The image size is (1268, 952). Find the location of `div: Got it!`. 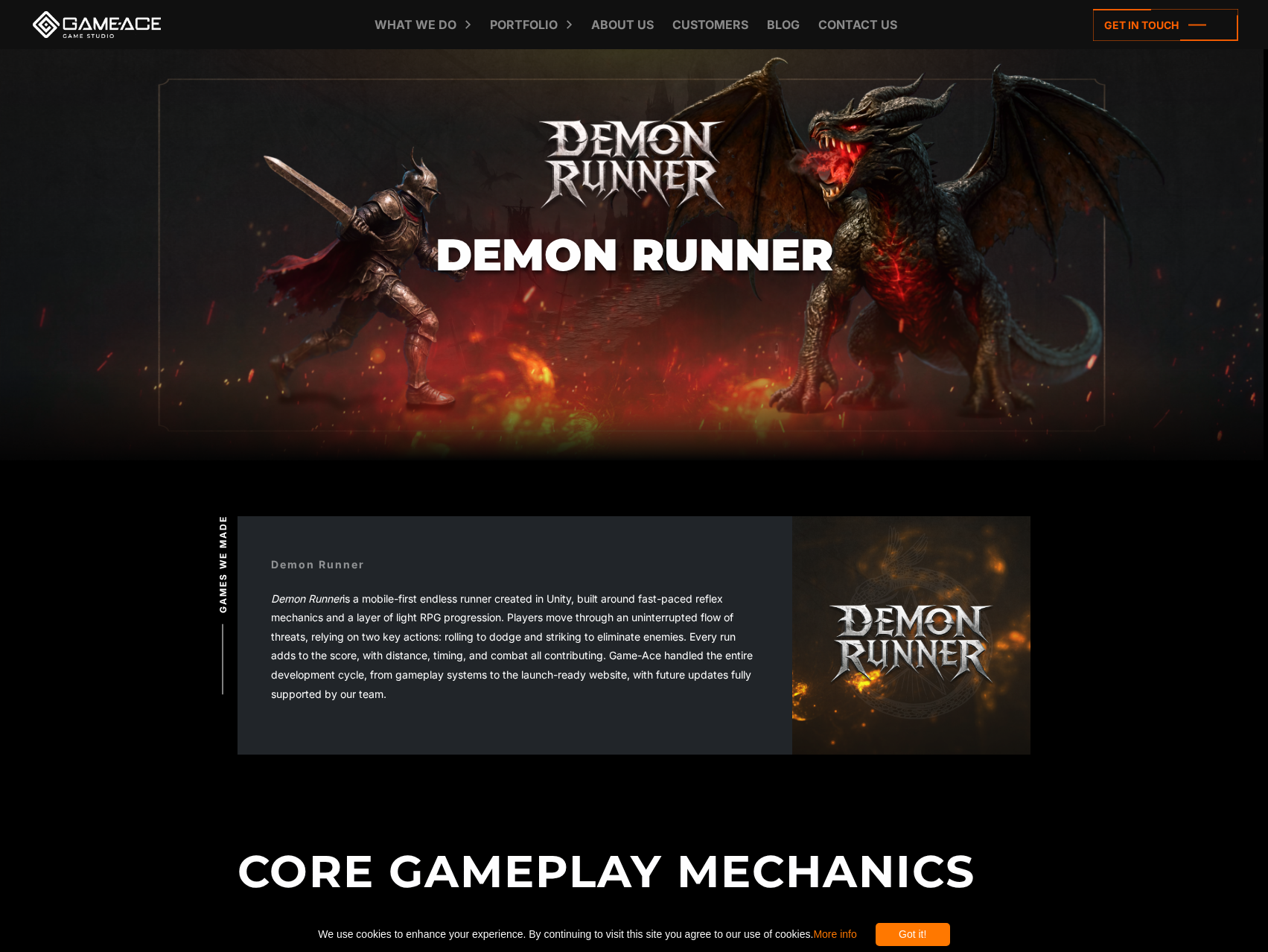

div: Got it! is located at coordinates (913, 934).